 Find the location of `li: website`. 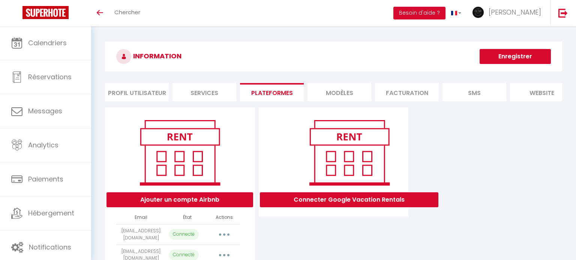

li: website is located at coordinates (542, 92).